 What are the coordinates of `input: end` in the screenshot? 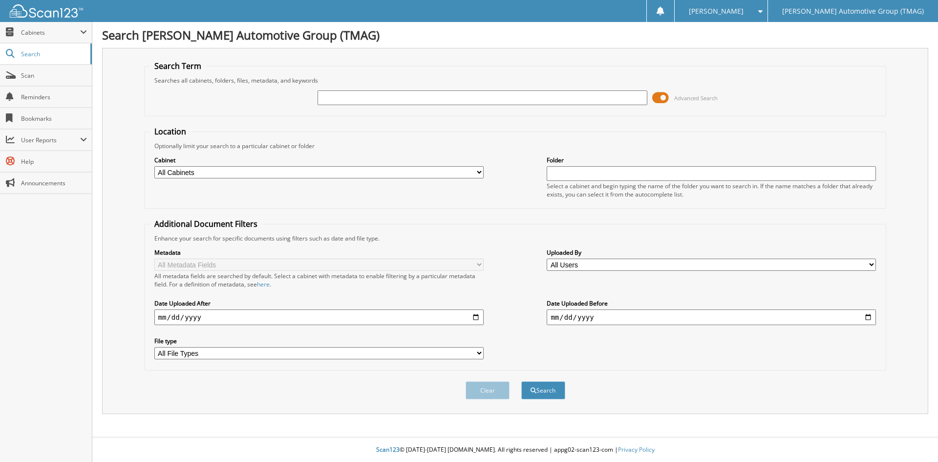 It's located at (712, 317).